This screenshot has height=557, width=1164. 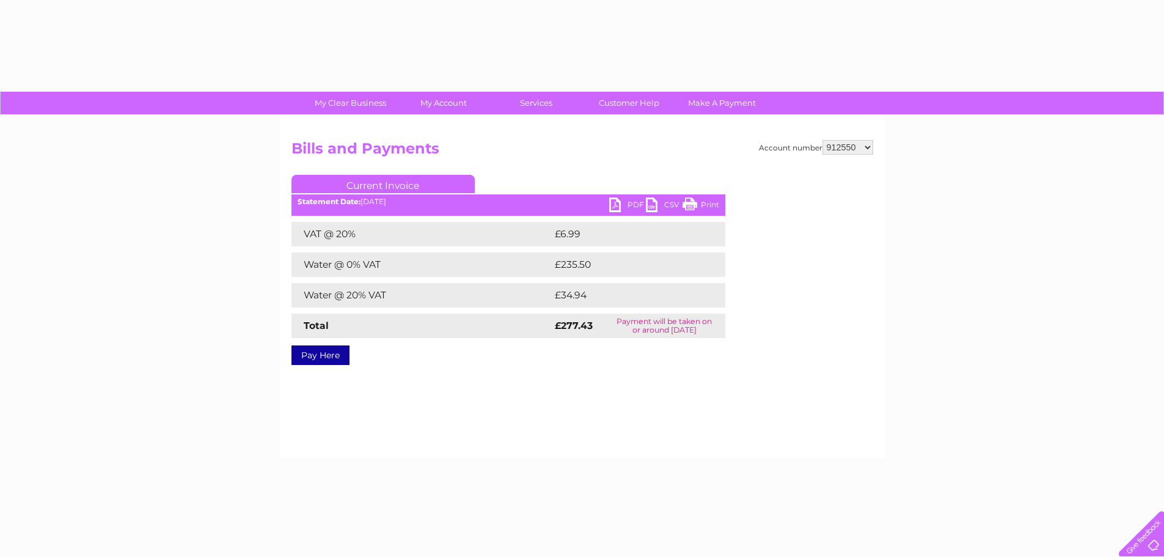 I want to click on td: VAT @ 20%, so click(x=422, y=234).